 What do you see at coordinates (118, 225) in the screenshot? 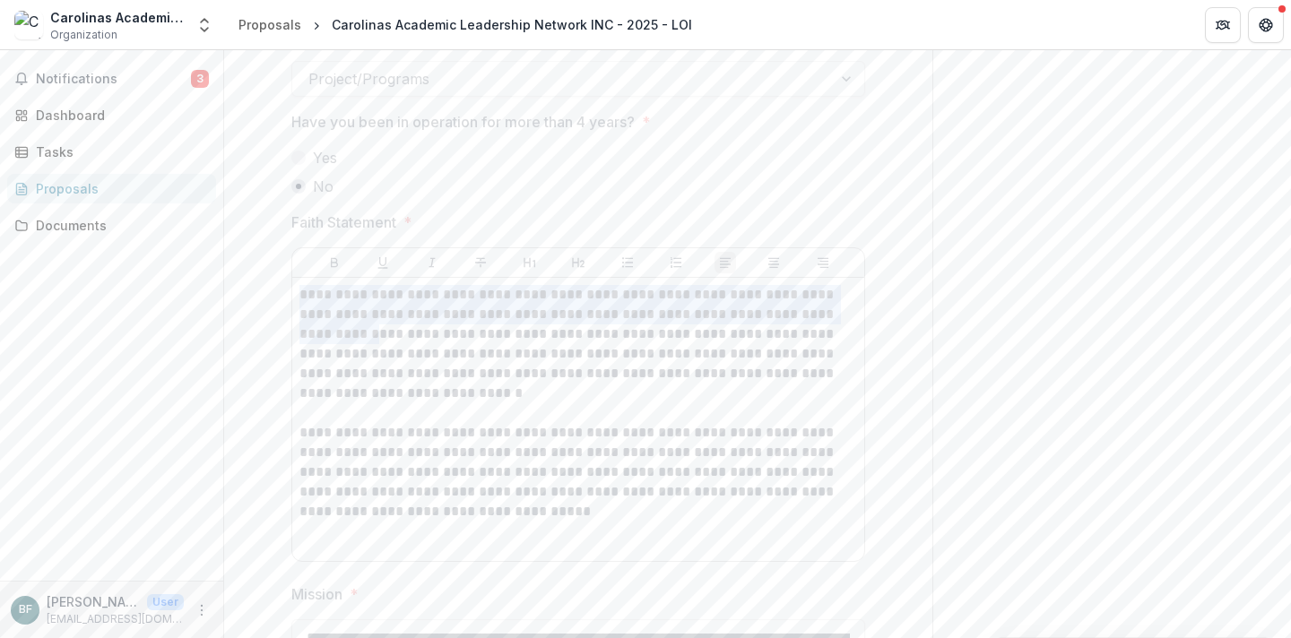
I see `div: Documents` at bounding box center [118, 225].